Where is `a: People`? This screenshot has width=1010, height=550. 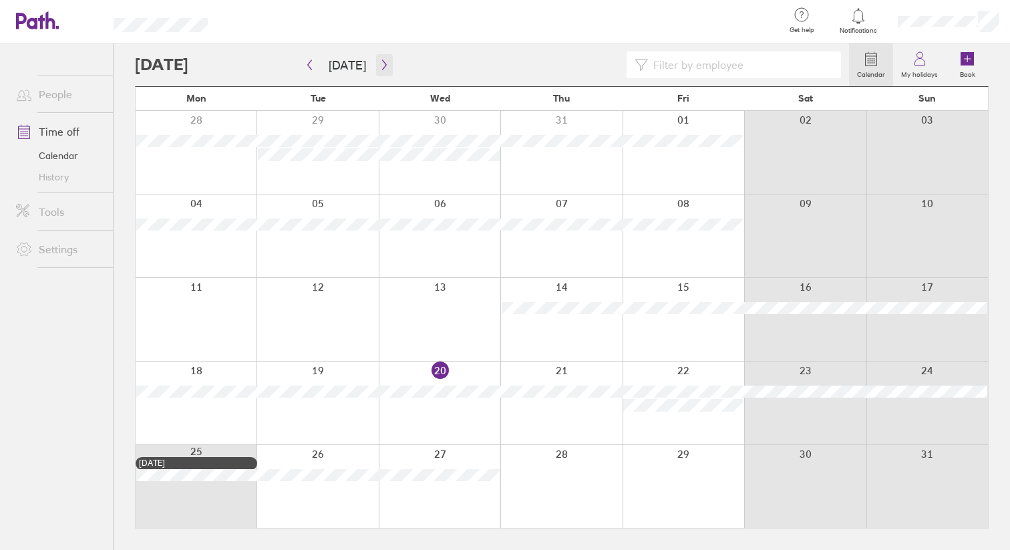
a: People is located at coordinates (59, 94).